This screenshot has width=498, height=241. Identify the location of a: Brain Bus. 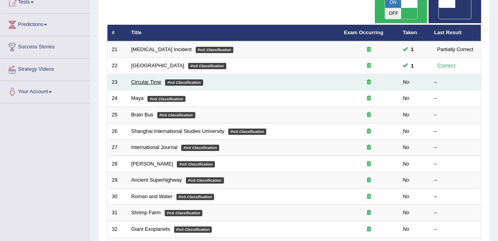
(142, 114).